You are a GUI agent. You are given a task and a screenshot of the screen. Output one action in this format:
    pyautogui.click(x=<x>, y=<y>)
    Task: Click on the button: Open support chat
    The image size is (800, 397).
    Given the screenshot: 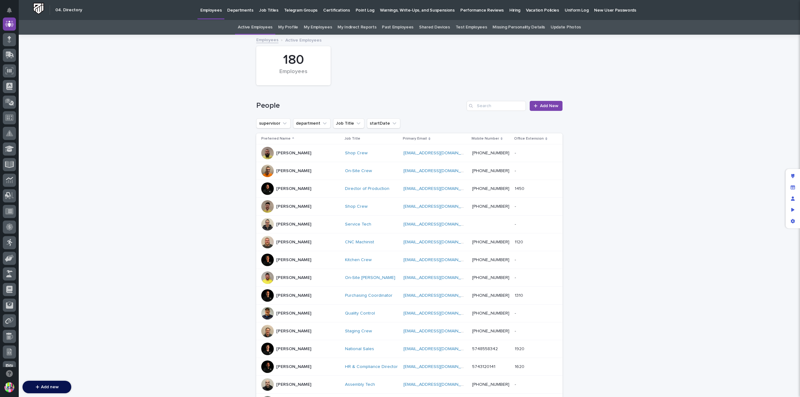 What is the action you would take?
    pyautogui.click(x=9, y=374)
    